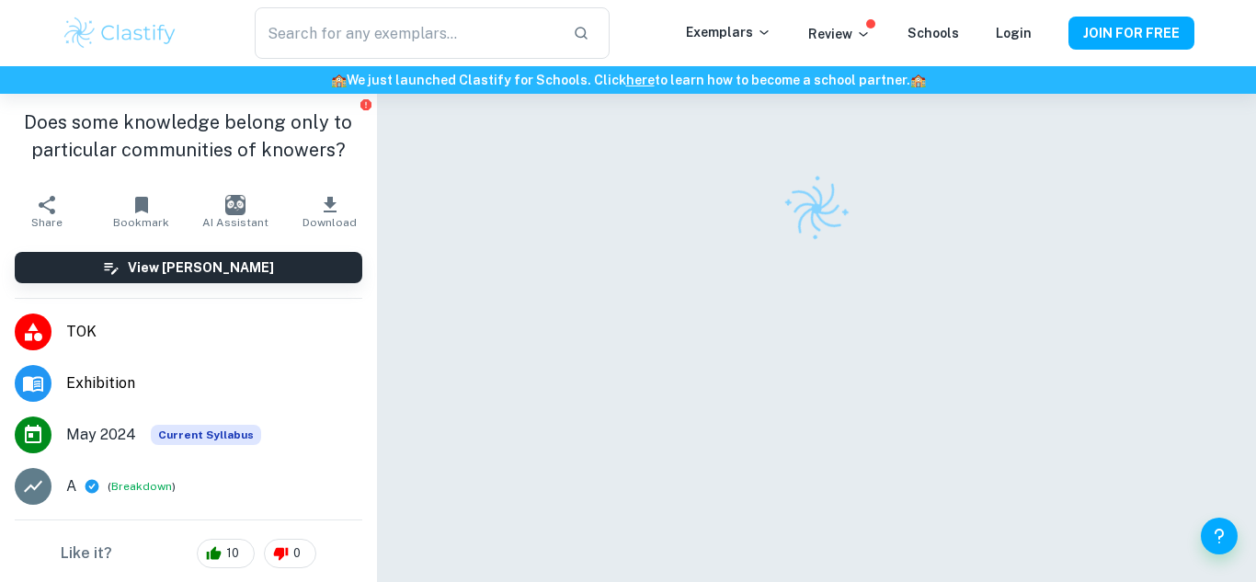 The width and height of the screenshot is (1256, 582). Describe the element at coordinates (206, 435) in the screenshot. I see `span: Current Syllabus` at that location.